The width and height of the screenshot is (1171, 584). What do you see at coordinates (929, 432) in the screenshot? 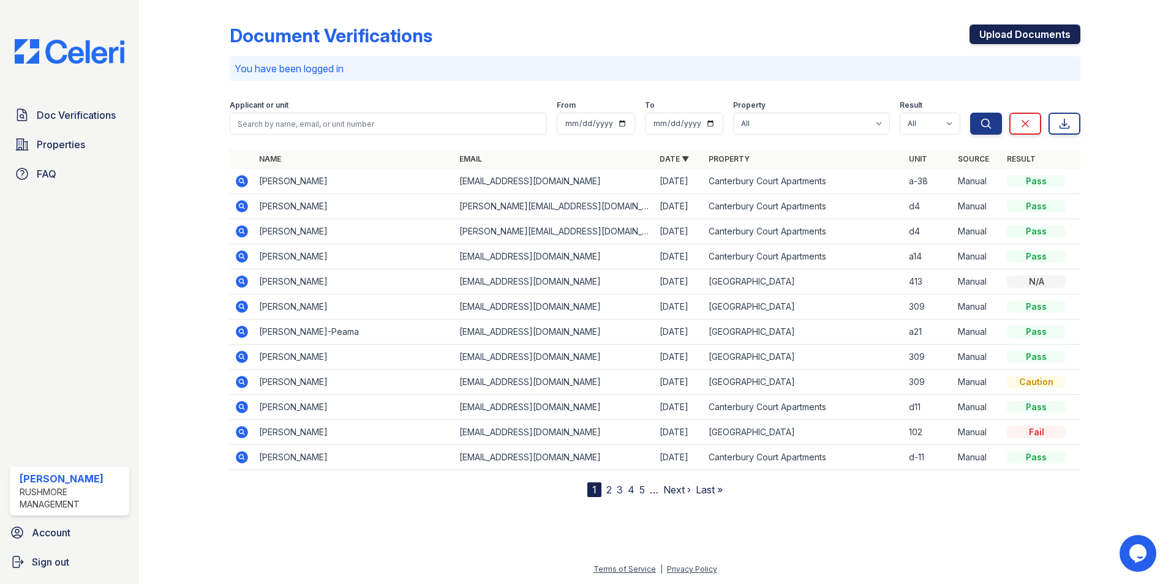
I see `td: 102` at bounding box center [929, 432].